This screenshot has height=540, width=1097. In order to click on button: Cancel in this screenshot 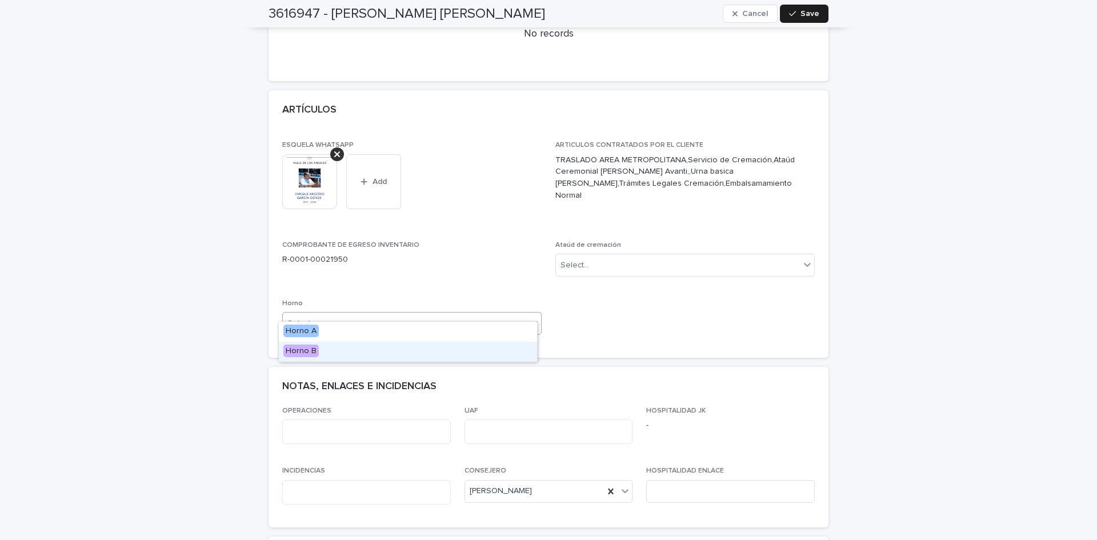, I will do `click(750, 14)`.